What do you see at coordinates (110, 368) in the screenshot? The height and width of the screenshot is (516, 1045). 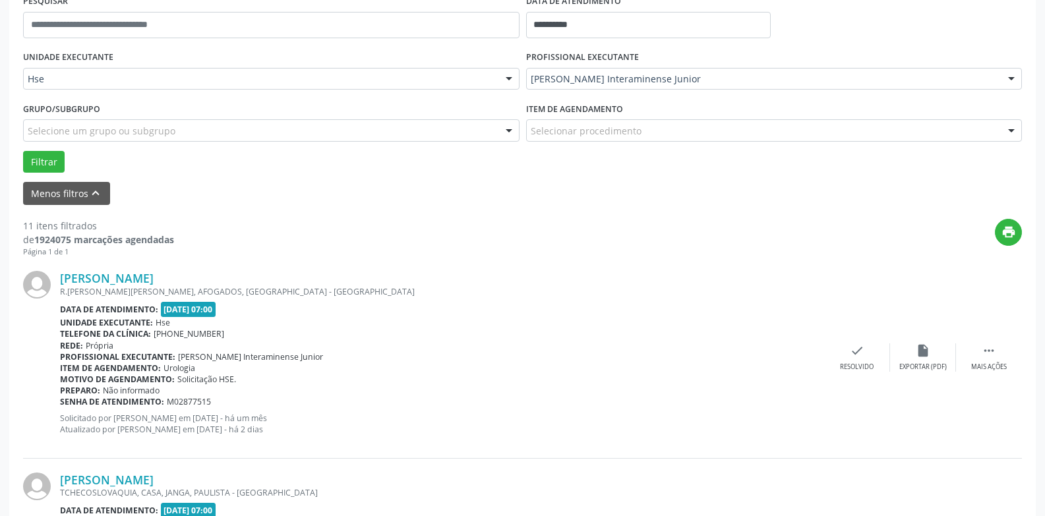 I see `b: Item de agendamento:` at bounding box center [110, 368].